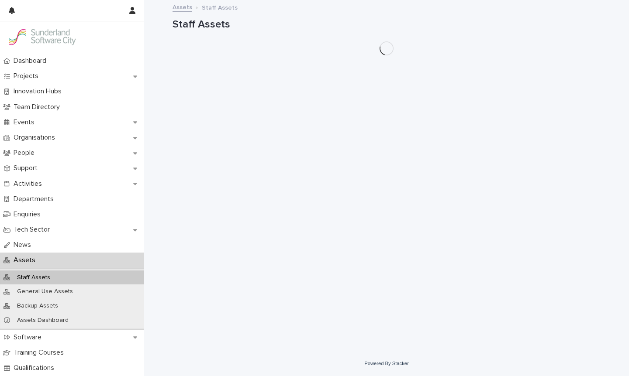  What do you see at coordinates (29, 214) in the screenshot?
I see `p: Enquiries` at bounding box center [29, 214].